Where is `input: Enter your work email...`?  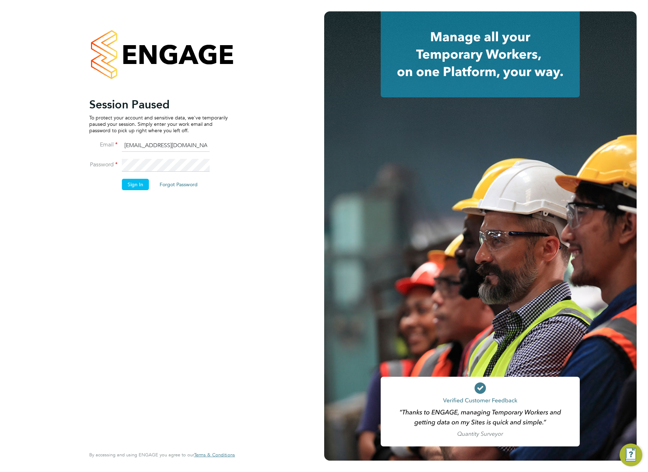 input: Enter your work email... is located at coordinates (166, 146).